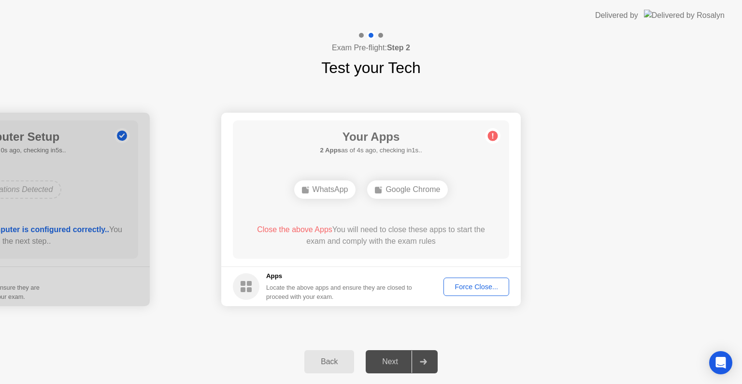 Image resolution: width=742 pixels, height=384 pixels. What do you see at coordinates (371, 235) in the screenshot?
I see `div: You will need to close these apps to start the exam and comply with the exam rules` at bounding box center [371, 235].